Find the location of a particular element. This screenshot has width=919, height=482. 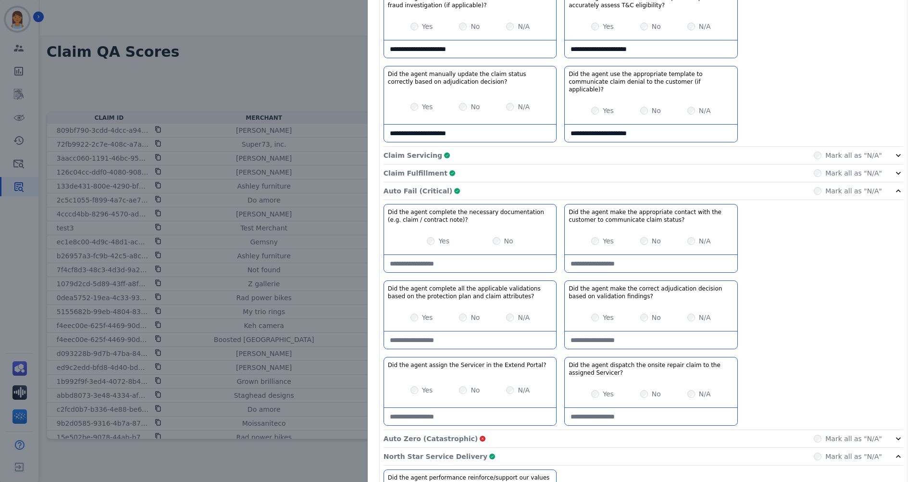

h3: Did the agent complete the necessary documentation (e.g. claim / contract note)? is located at coordinates (470, 216).